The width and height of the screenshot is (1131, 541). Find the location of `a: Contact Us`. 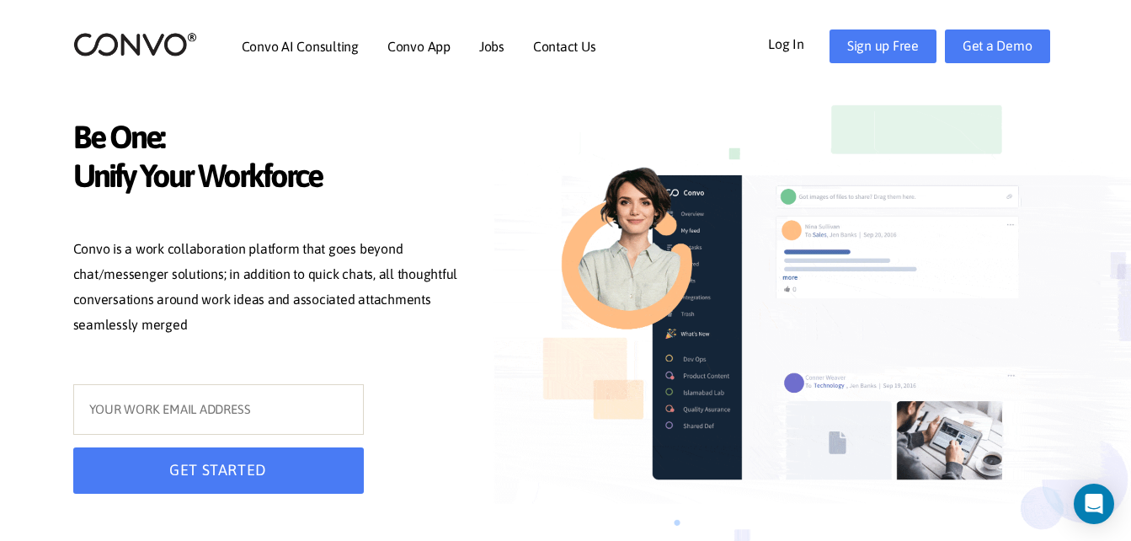

a: Contact Us is located at coordinates (564, 46).